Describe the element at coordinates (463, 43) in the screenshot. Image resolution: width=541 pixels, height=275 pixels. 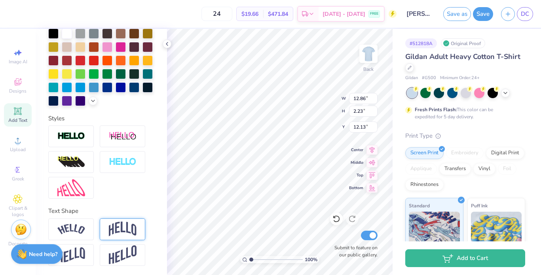
I see `div: Original Proof` at that location.